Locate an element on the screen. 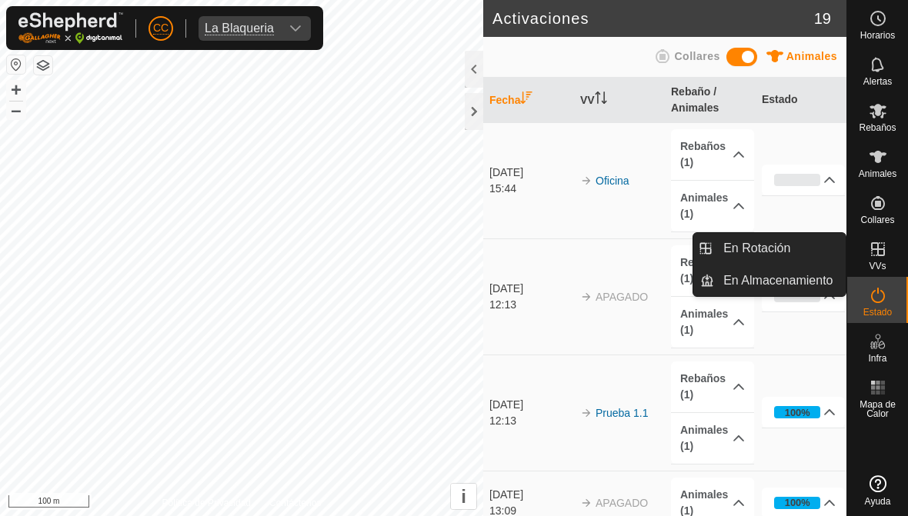 The width and height of the screenshot is (908, 516). span: 19 is located at coordinates (823, 18).